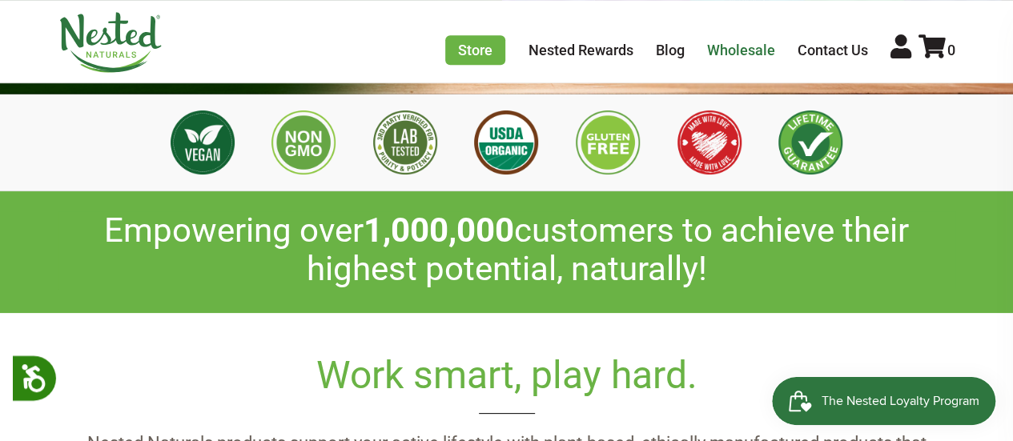  I want to click on img: Non GMO, so click(303, 143).